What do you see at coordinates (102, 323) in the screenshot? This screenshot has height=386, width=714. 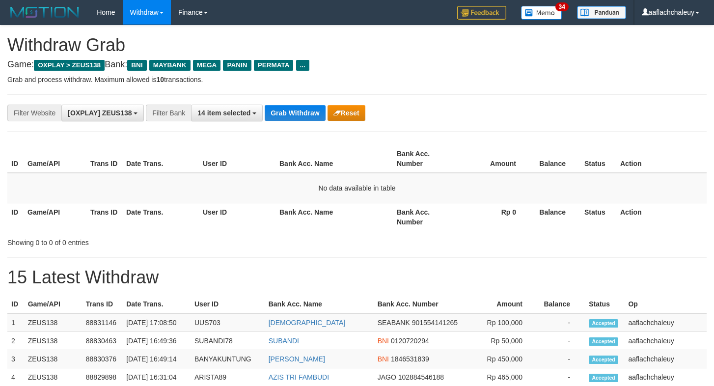 I see `td: 88831146` at bounding box center [102, 323].